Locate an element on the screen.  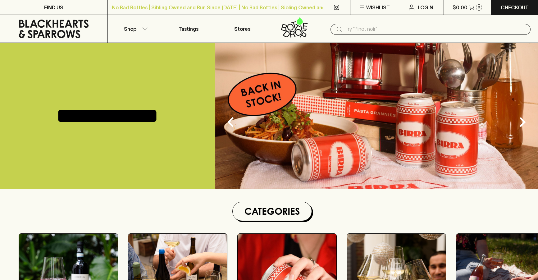
a: Tastings is located at coordinates (188, 29).